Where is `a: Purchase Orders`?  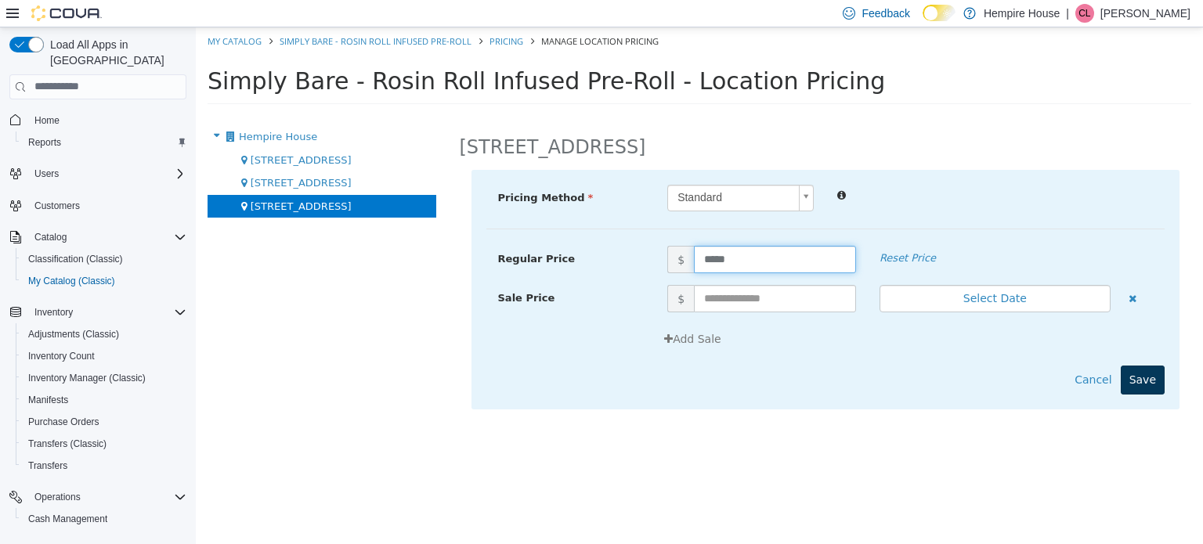 a: Purchase Orders is located at coordinates (63, 422).